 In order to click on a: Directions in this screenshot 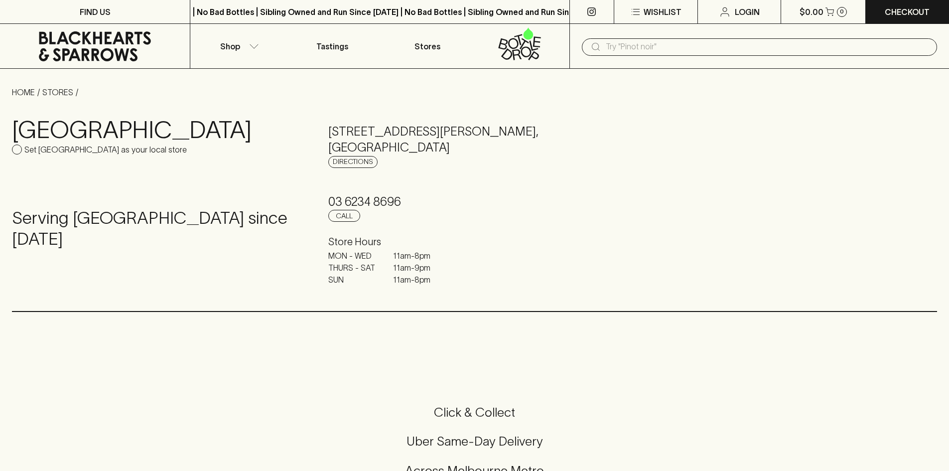, I will do `click(353, 162)`.